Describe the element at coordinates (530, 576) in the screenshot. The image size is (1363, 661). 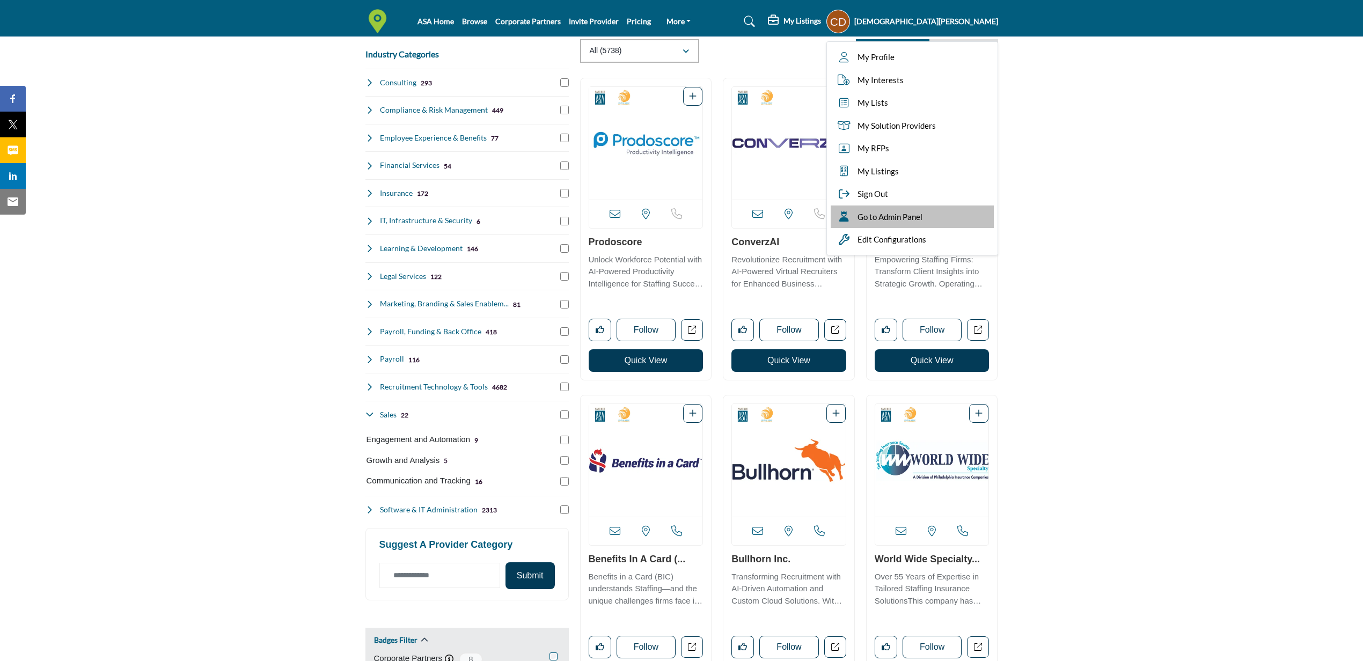
I see `button: Submit` at that location.